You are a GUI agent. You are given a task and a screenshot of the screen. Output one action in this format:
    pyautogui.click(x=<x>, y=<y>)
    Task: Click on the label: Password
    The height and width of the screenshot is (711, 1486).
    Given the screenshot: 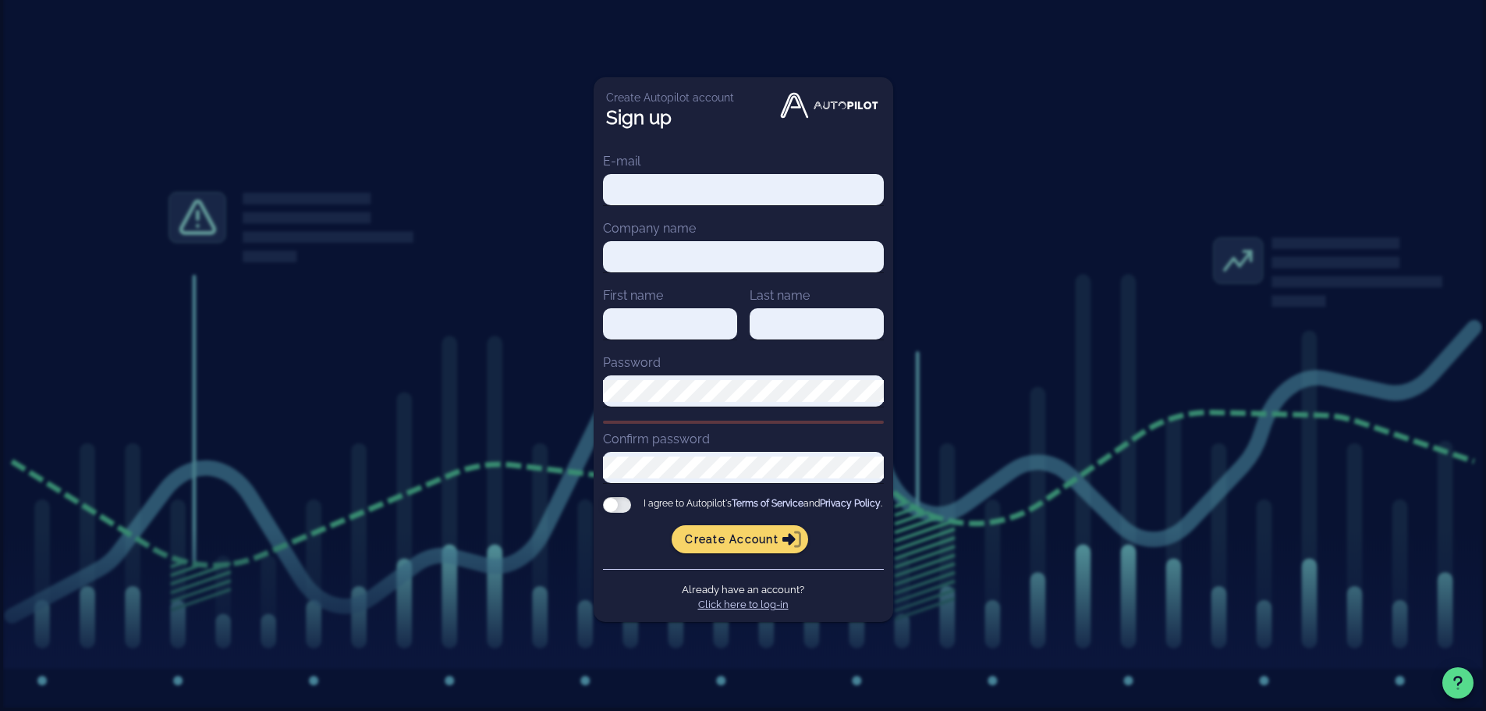 What is the action you would take?
    pyautogui.click(x=632, y=362)
    